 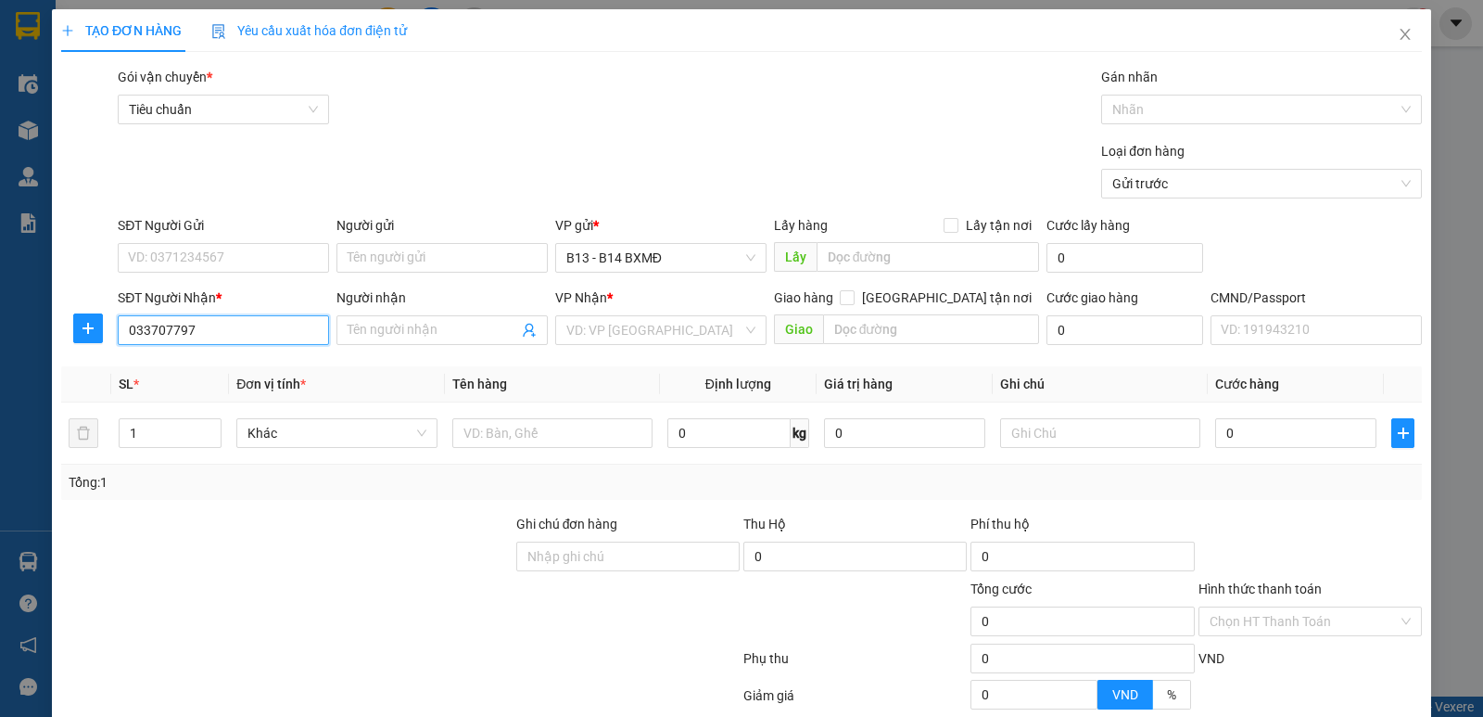 I want to click on img: icon, so click(x=219, y=32).